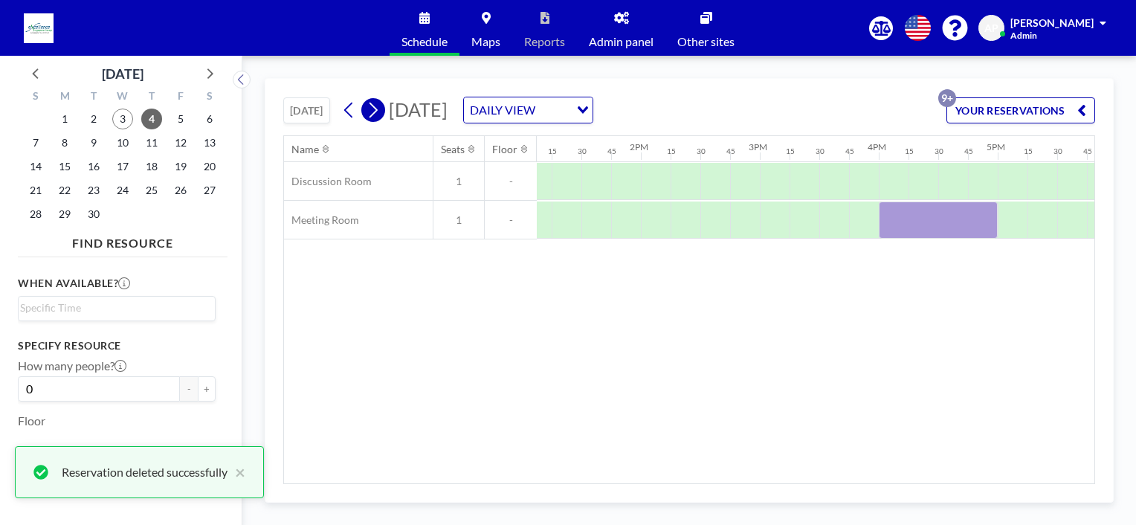 The width and height of the screenshot is (1136, 525). What do you see at coordinates (505, 149) in the screenshot?
I see `div: Floor` at bounding box center [505, 149].